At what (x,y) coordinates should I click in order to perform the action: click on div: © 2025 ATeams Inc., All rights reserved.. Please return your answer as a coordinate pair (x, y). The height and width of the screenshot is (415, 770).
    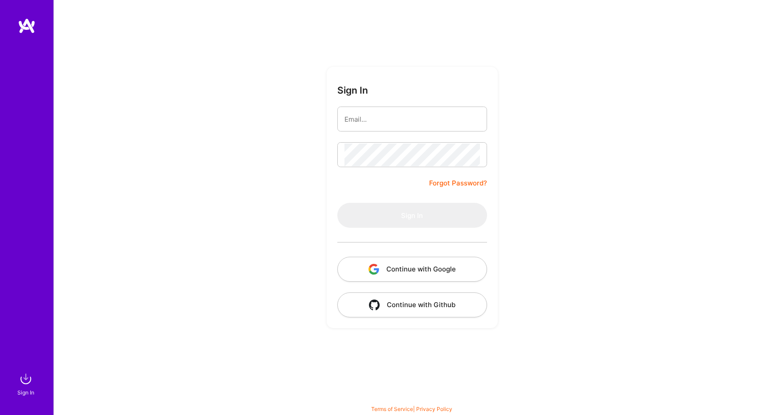
    Looking at the image, I should click on (412, 399).